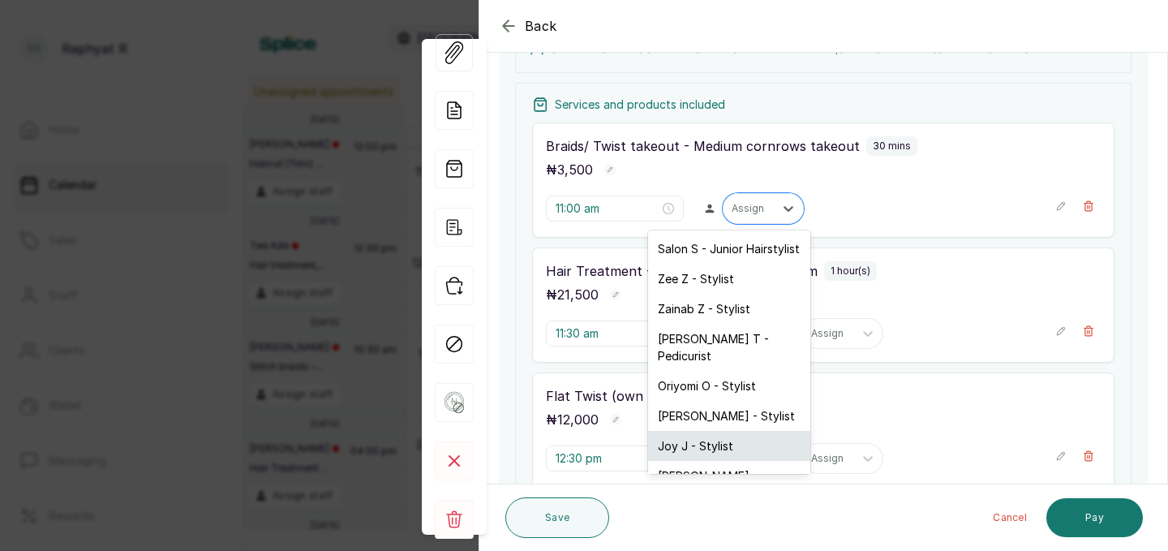 The width and height of the screenshot is (1168, 551). Describe the element at coordinates (578, 419) in the screenshot. I see `span: 12,000` at that location.